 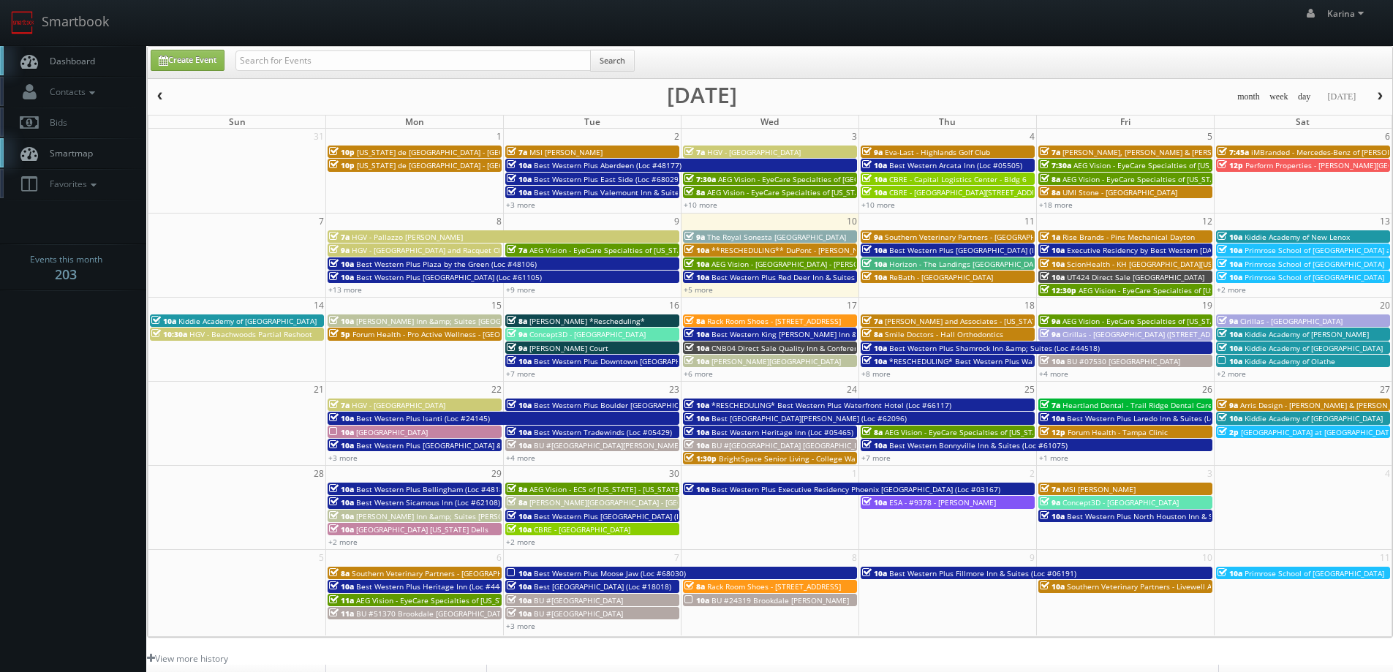 I want to click on span: 9, so click(x=676, y=221).